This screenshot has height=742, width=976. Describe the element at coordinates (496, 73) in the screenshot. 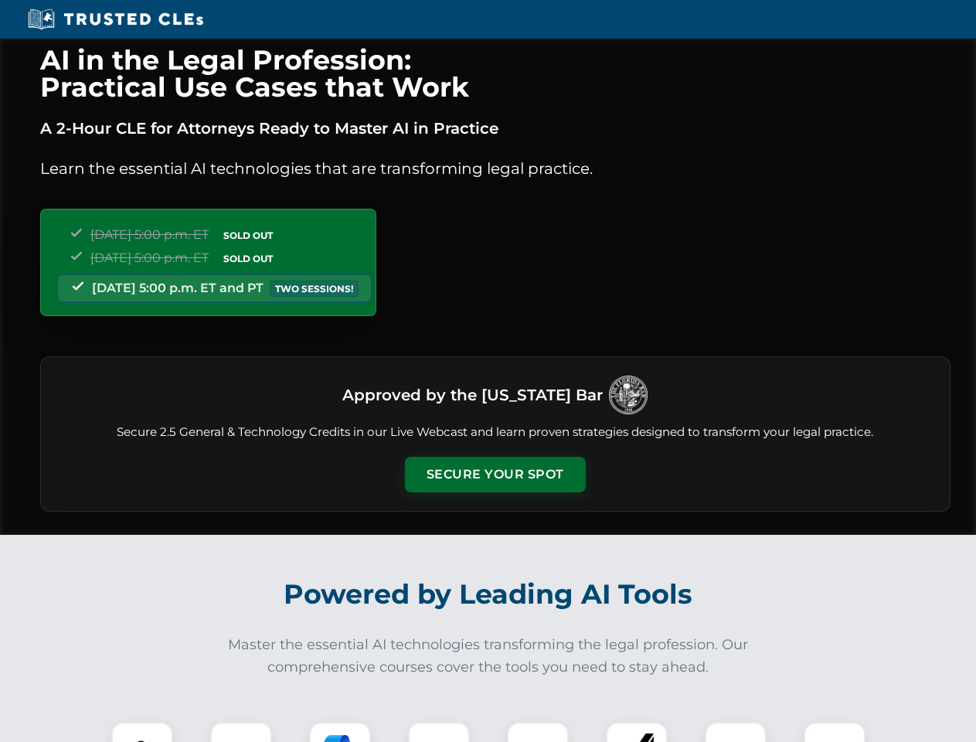

I see `h1: AI in the Legal Profession: Practical Use Cases that Work` at that location.